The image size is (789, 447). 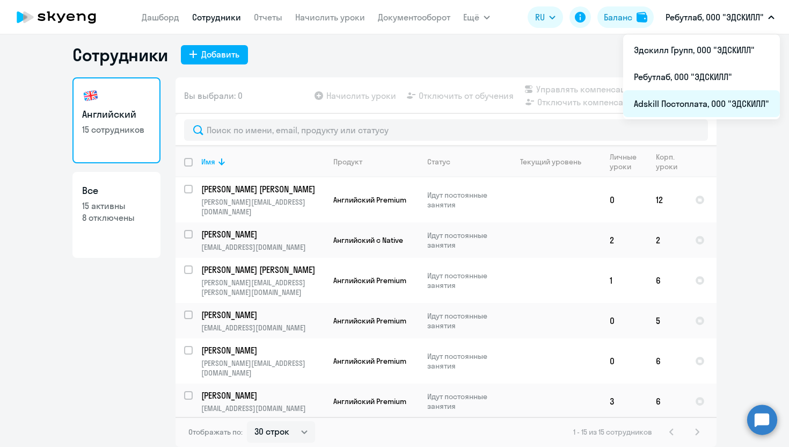 What do you see at coordinates (216, 17) in the screenshot?
I see `a: Сотрудники` at bounding box center [216, 17].